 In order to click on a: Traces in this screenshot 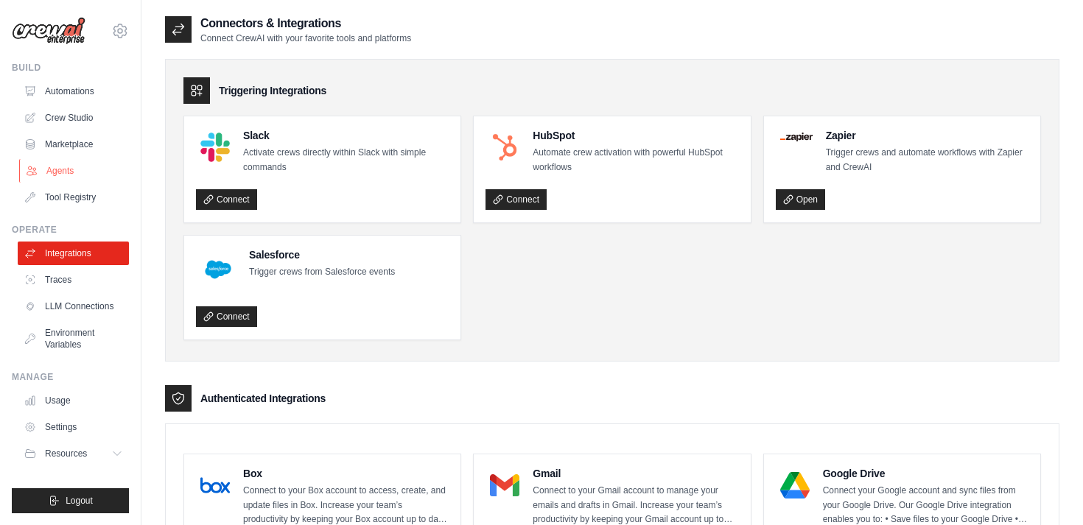, I will do `click(73, 280)`.